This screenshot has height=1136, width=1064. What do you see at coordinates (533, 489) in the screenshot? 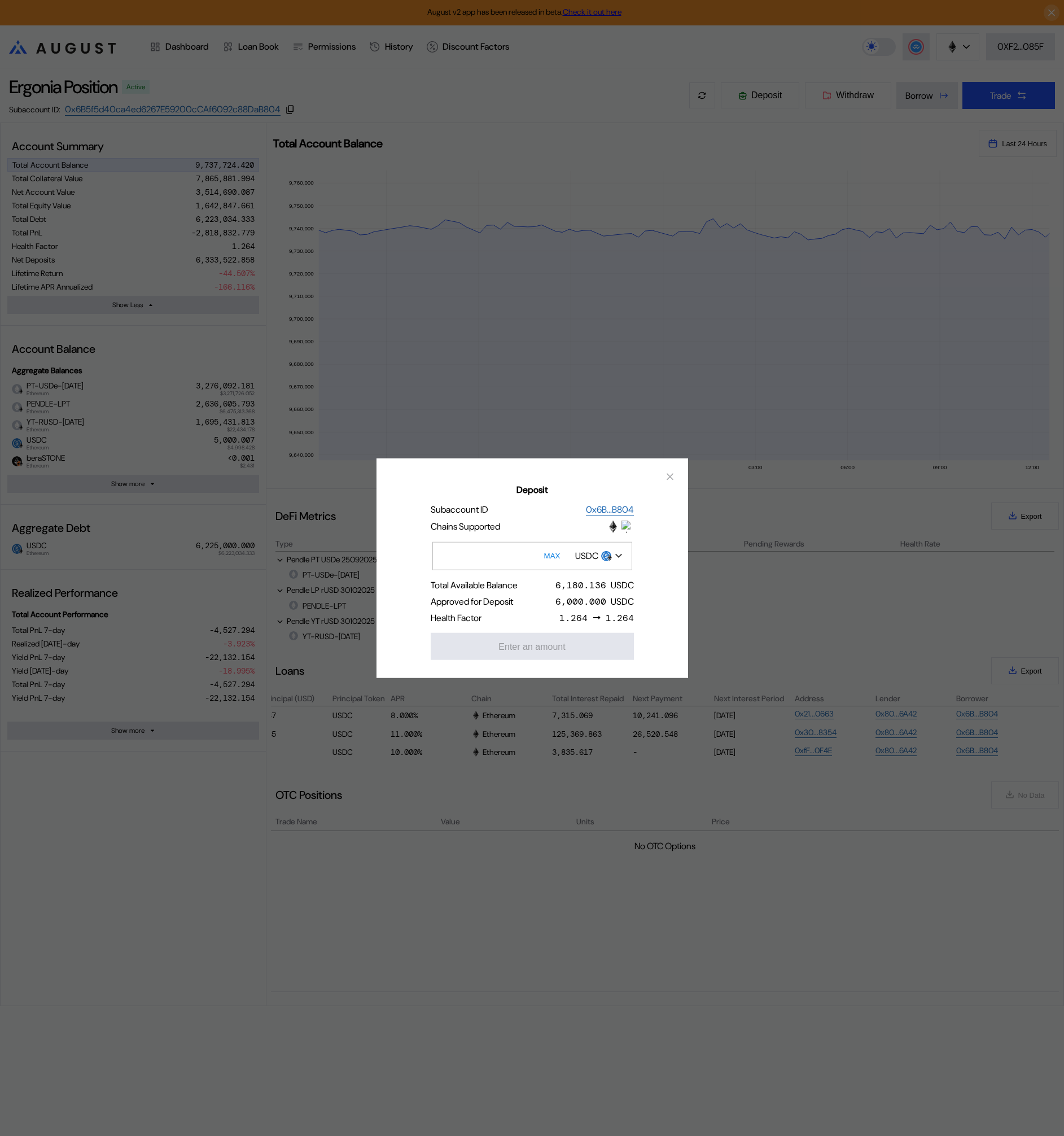
I see `h2: Deposit` at bounding box center [533, 489].